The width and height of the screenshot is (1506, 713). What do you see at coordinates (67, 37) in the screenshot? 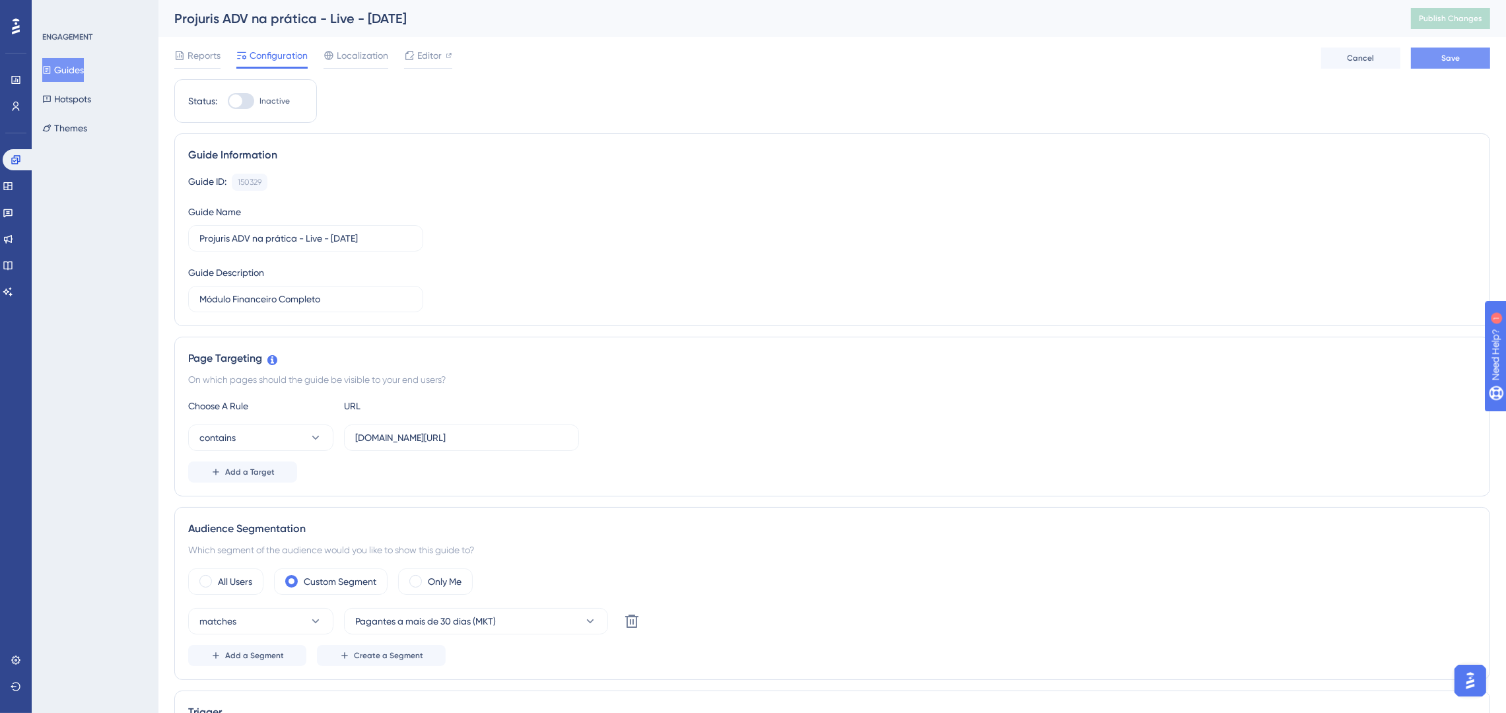
I see `div: ENGAGEMENT` at bounding box center [67, 37].